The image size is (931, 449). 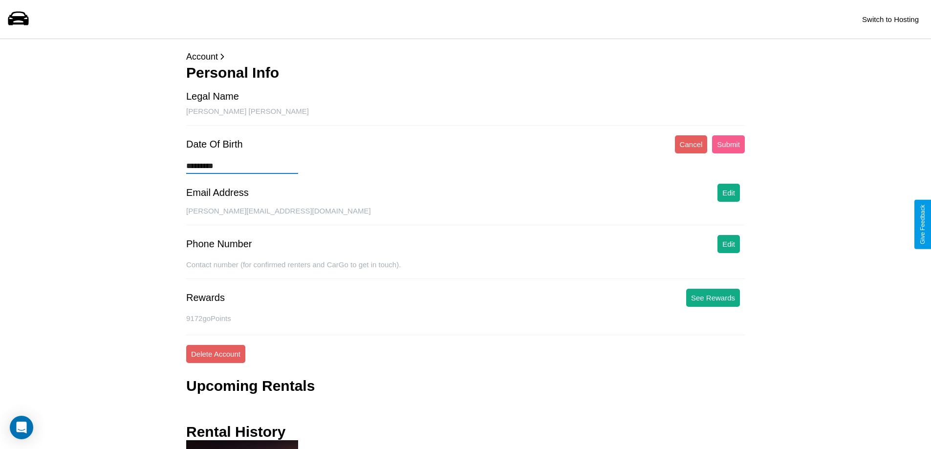 What do you see at coordinates (217, 193) in the screenshot?
I see `div: Email Address` at bounding box center [217, 193].